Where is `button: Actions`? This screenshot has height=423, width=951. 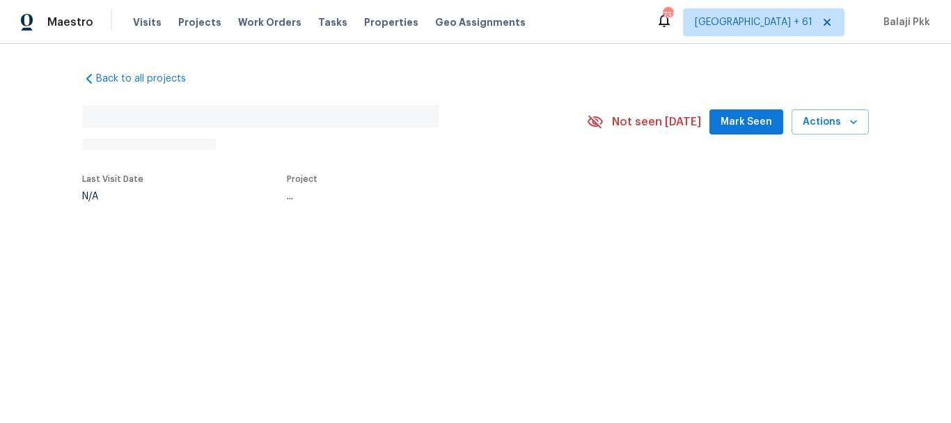 button: Actions is located at coordinates (830, 122).